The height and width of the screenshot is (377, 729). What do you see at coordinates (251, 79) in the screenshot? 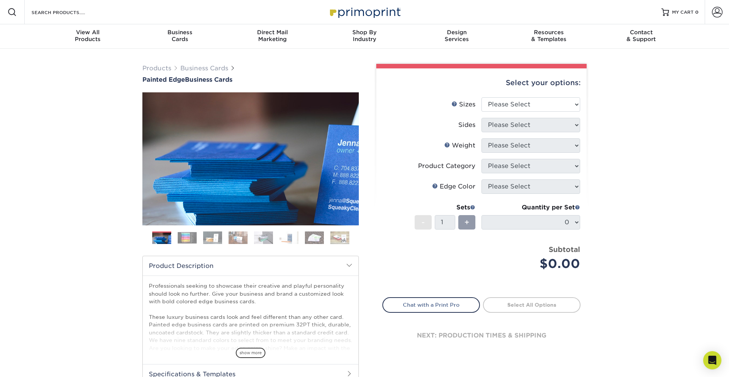
I see `h1: Business Cards` at bounding box center [251, 79].